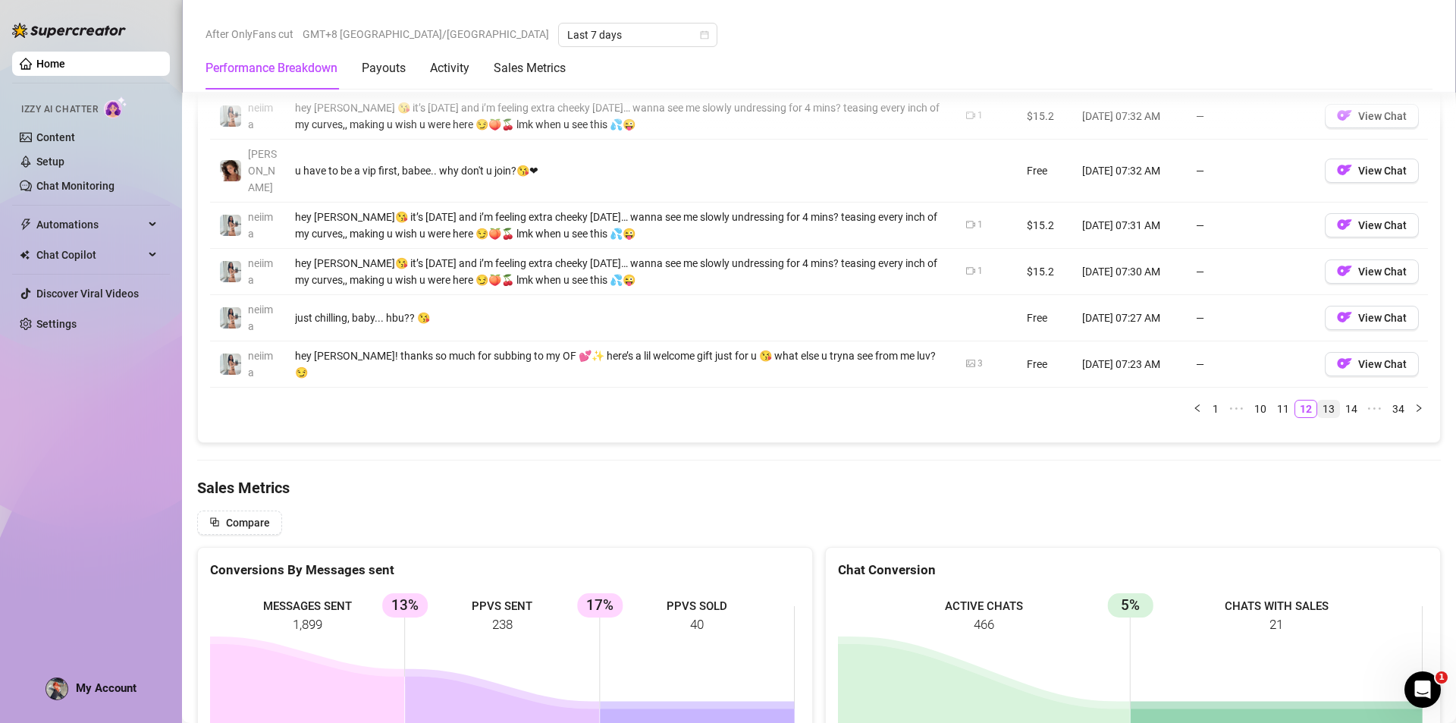 The width and height of the screenshot is (1456, 723). I want to click on a: 14, so click(1351, 409).